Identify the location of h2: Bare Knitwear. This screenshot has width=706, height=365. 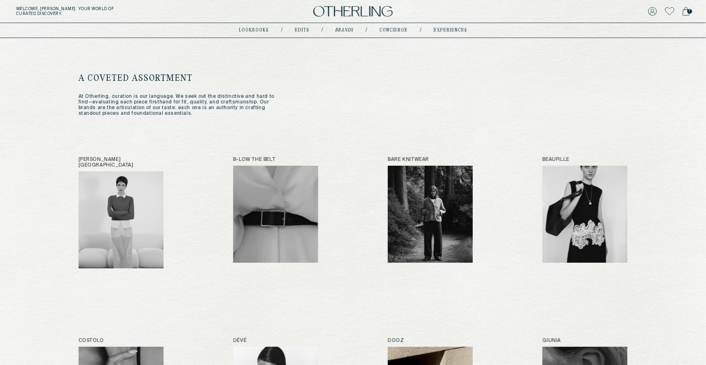
(430, 160).